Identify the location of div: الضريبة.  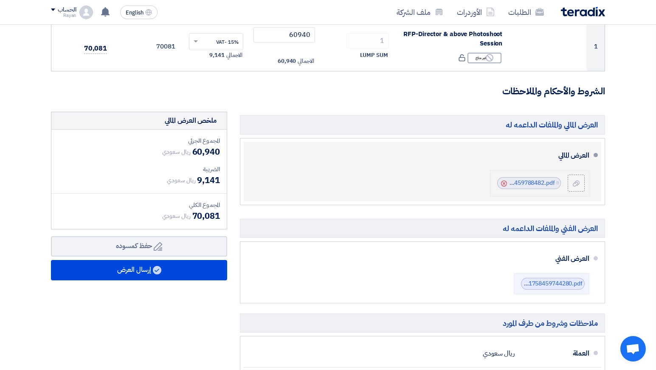
(139, 169).